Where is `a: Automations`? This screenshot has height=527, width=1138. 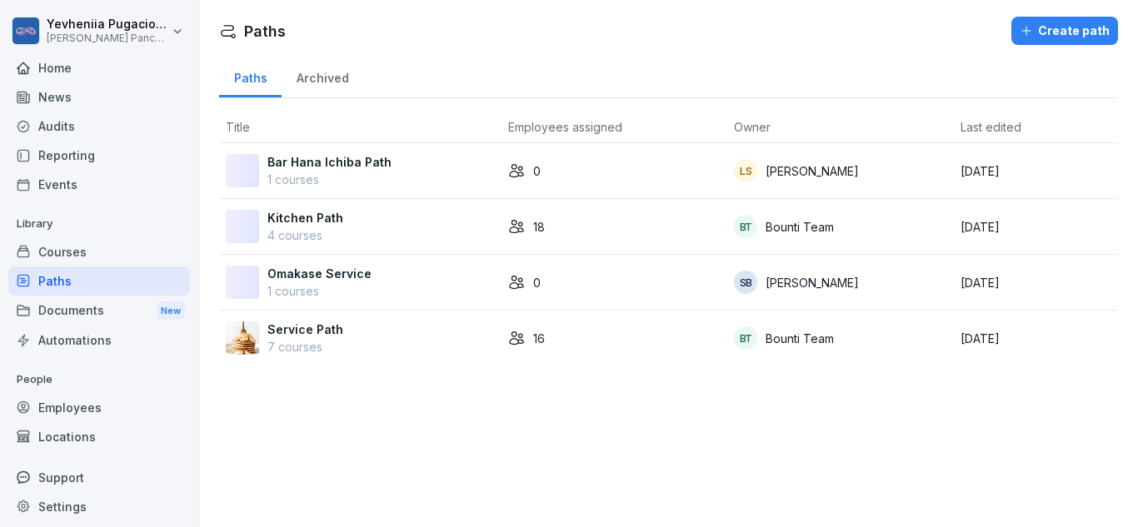 a: Automations is located at coordinates (99, 340).